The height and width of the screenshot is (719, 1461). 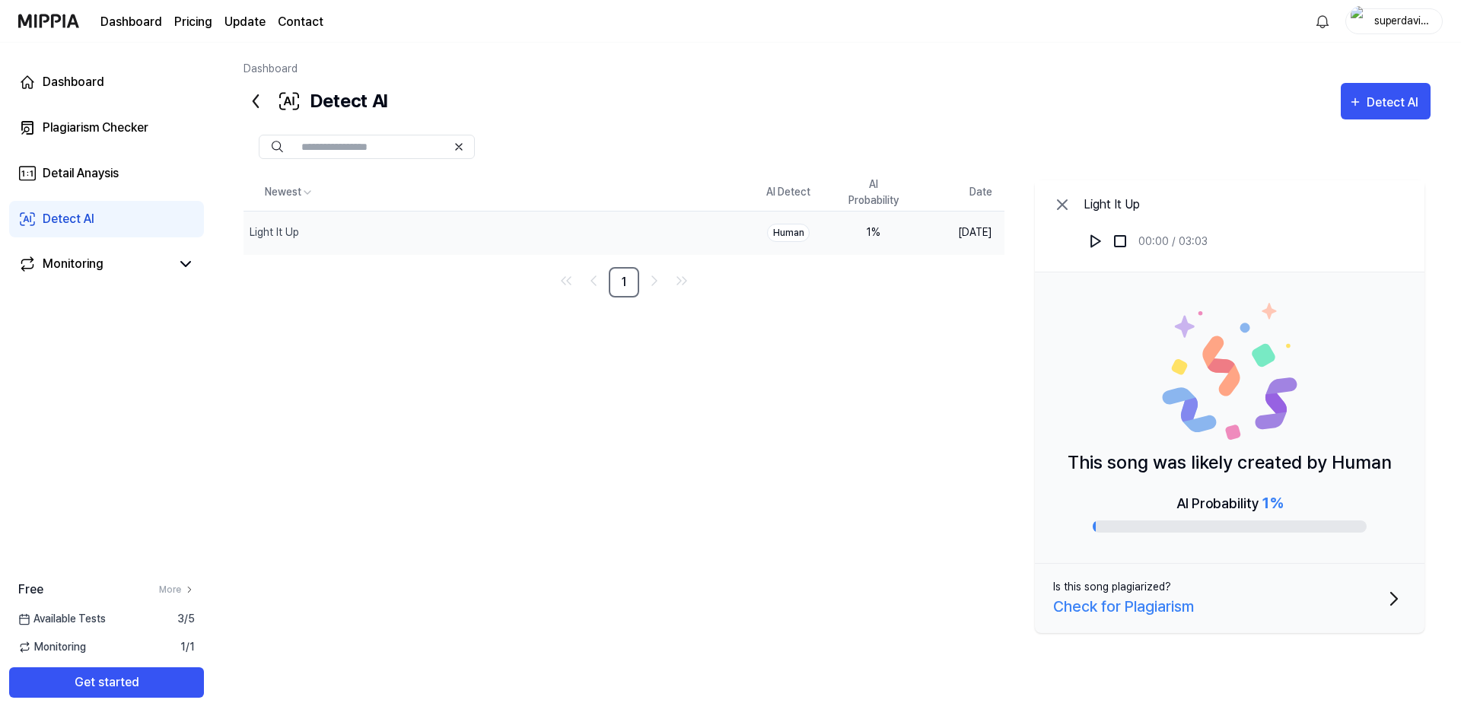 What do you see at coordinates (73, 264) in the screenshot?
I see `div: Monitoring` at bounding box center [73, 264].